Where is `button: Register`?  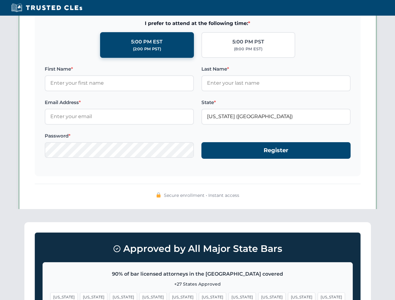 button: Register is located at coordinates (276, 150).